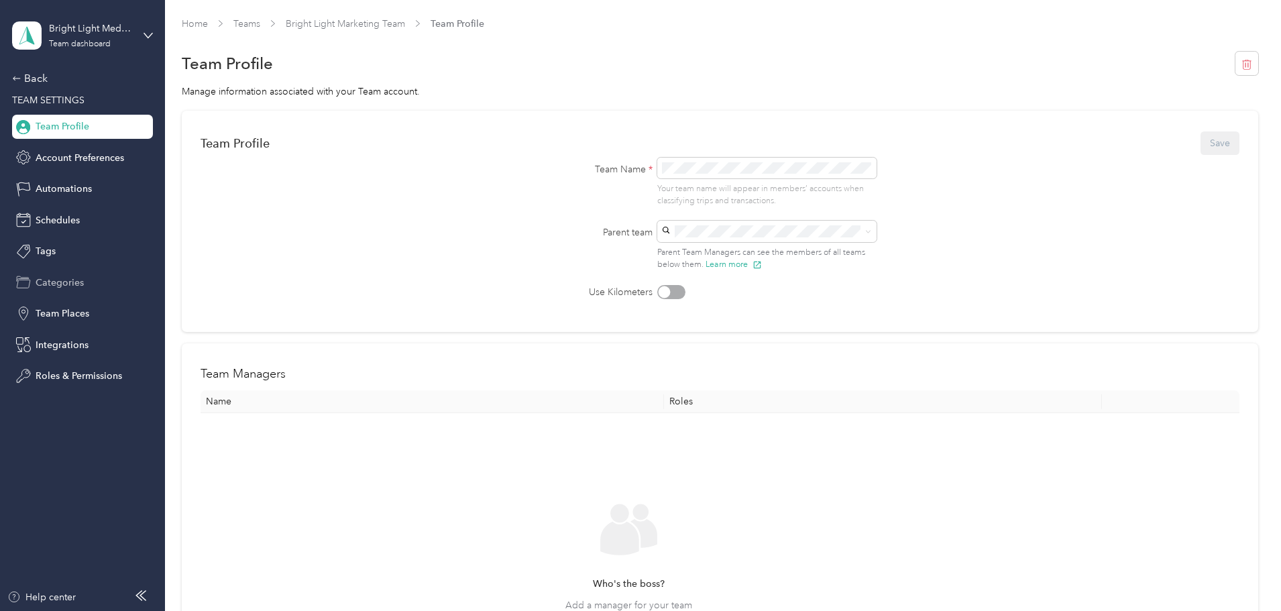  What do you see at coordinates (42, 597) in the screenshot?
I see `button: Help center` at bounding box center [42, 597].